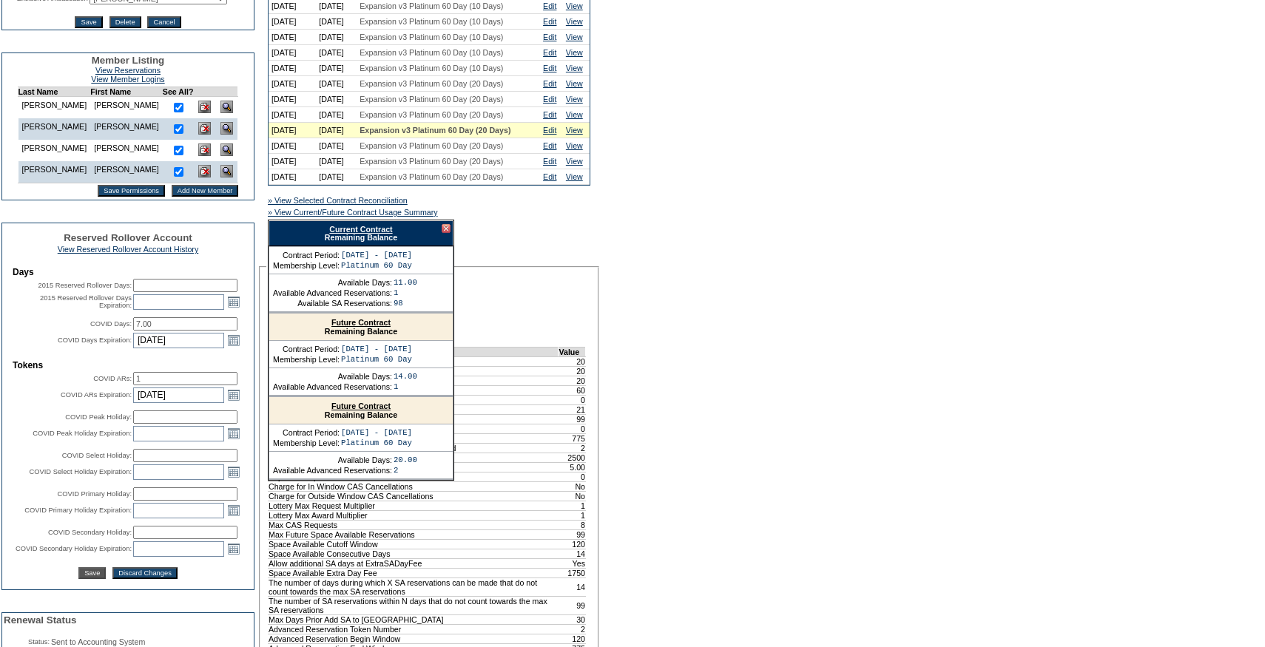 This screenshot has height=647, width=1265. I want to click on td: 120, so click(572, 638).